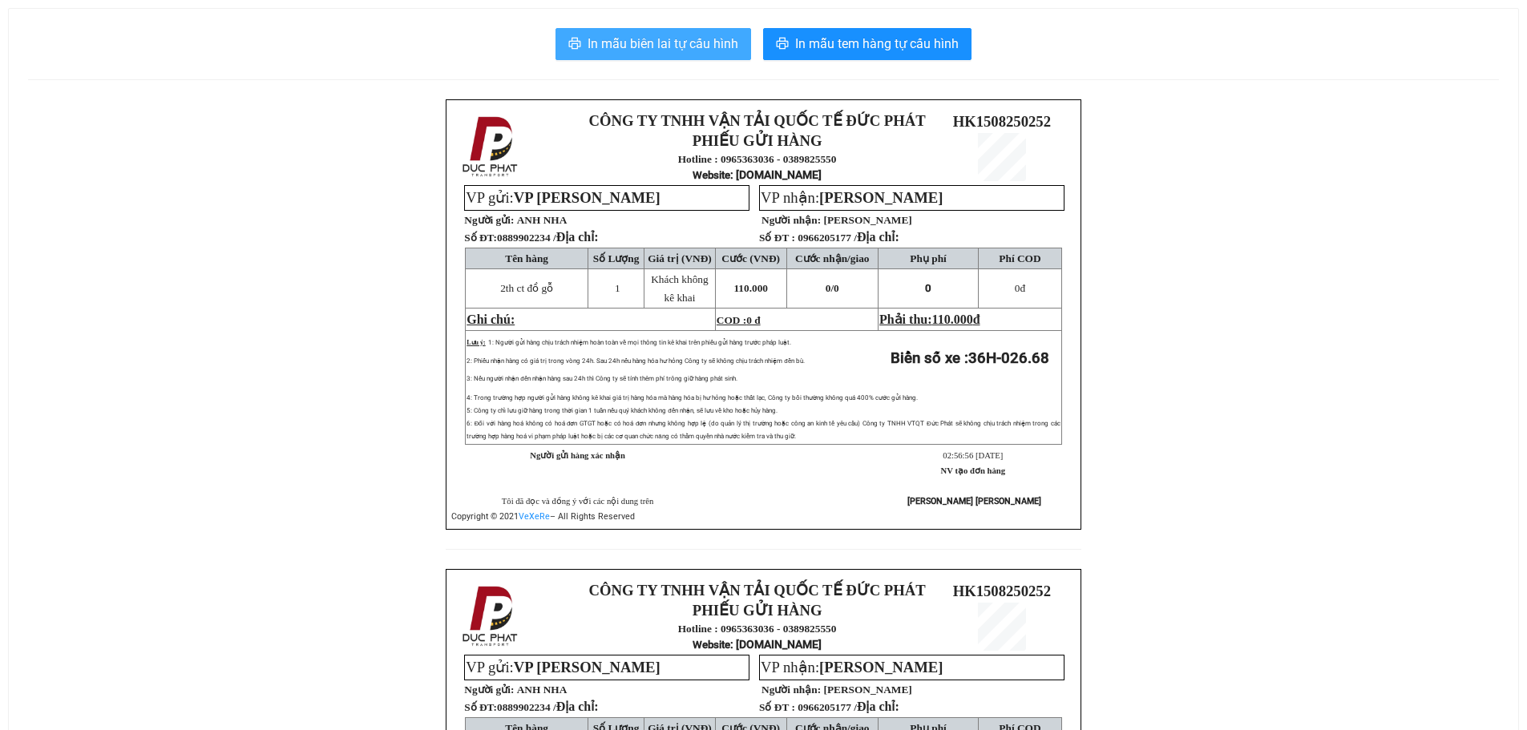  What do you see at coordinates (578, 501) in the screenshot?
I see `span: Tôi đã đọc và đồng ý với các nội dung trên` at bounding box center [578, 501].